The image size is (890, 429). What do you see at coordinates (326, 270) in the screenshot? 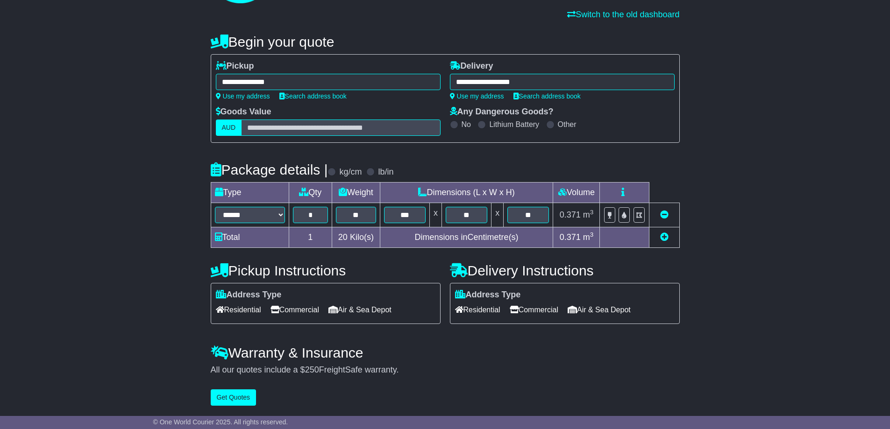
I see `h4: Pickup Instructions` at bounding box center [326, 270].